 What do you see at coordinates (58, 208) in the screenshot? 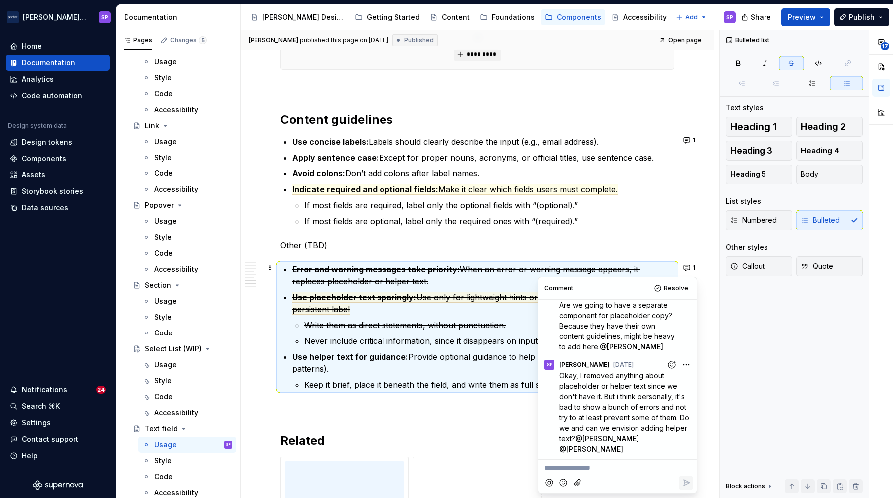
I see `a: Data sources` at bounding box center [58, 208].